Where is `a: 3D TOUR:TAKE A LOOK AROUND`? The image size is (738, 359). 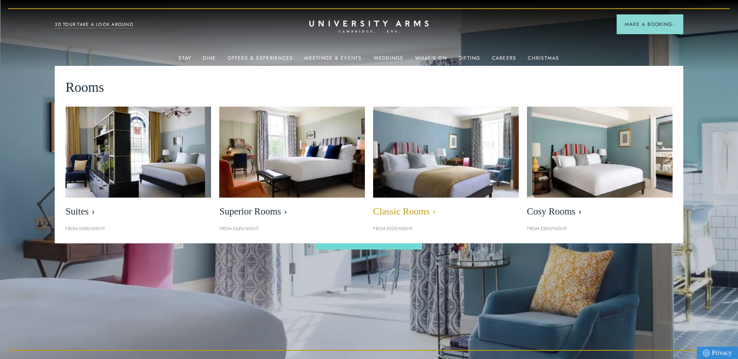 a: 3D TOUR:TAKE A LOOK AROUND is located at coordinates (94, 25).